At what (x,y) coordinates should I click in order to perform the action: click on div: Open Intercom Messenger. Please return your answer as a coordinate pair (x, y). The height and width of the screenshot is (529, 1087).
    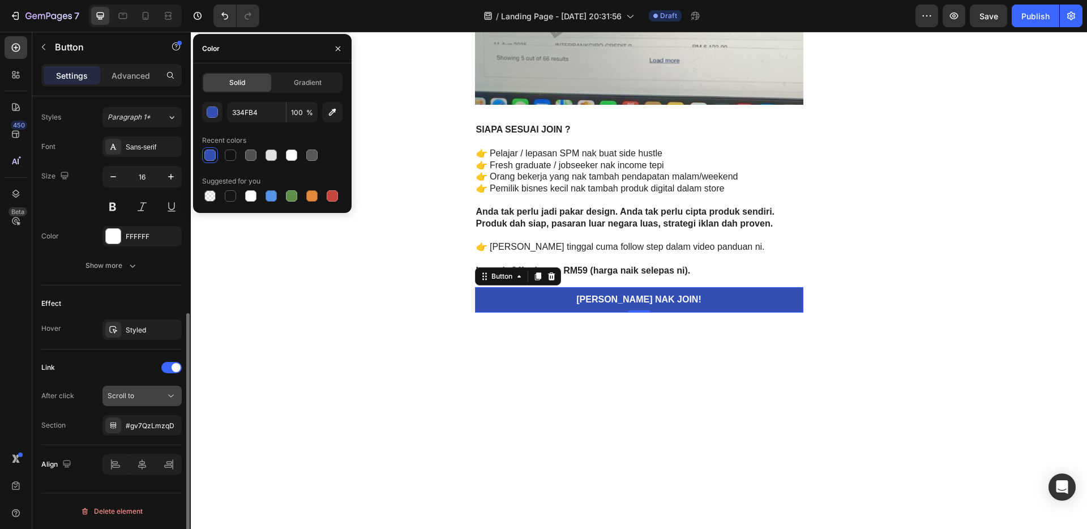
    Looking at the image, I should click on (1062, 487).